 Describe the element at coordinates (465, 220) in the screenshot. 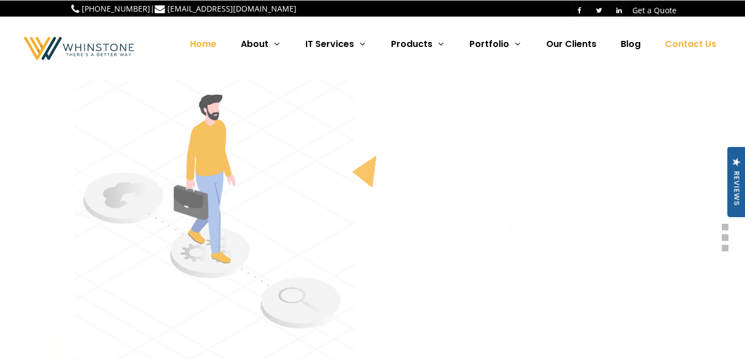

I see `div: Business` at that location.